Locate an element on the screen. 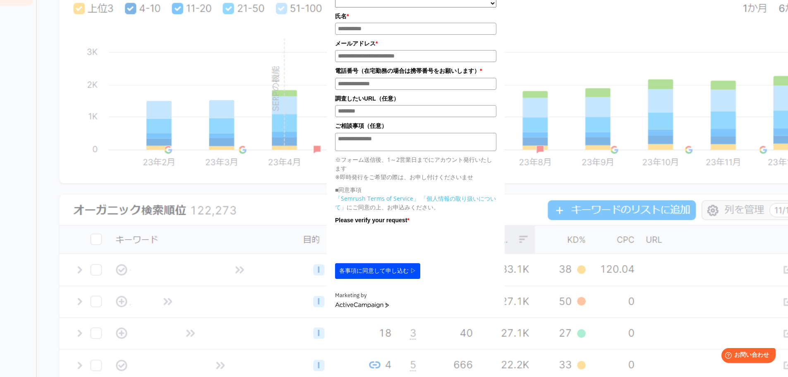  div: Marketing by is located at coordinates (416, 296).